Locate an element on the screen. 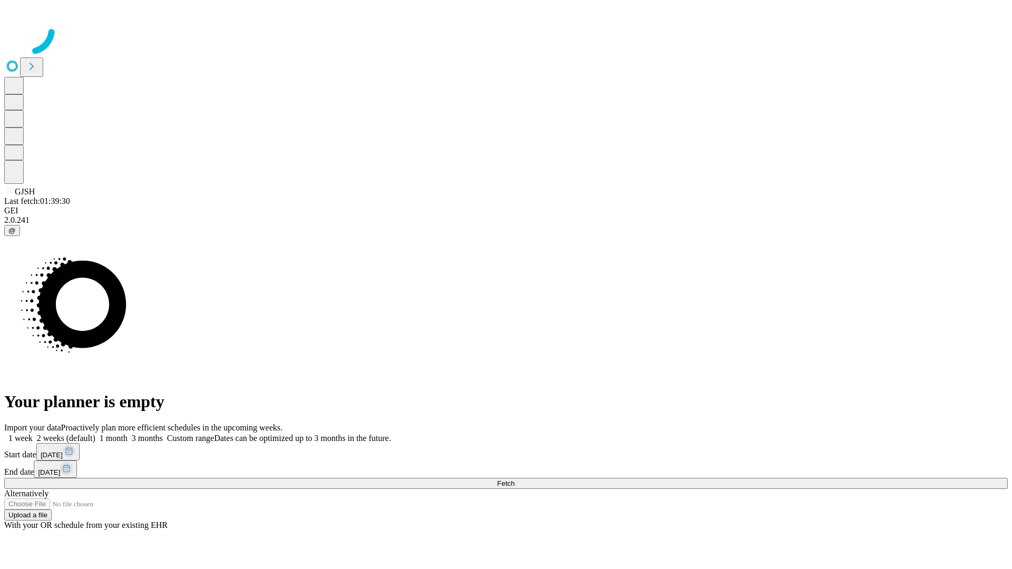 The image size is (1012, 569). span: Custom range is located at coordinates (190, 438).